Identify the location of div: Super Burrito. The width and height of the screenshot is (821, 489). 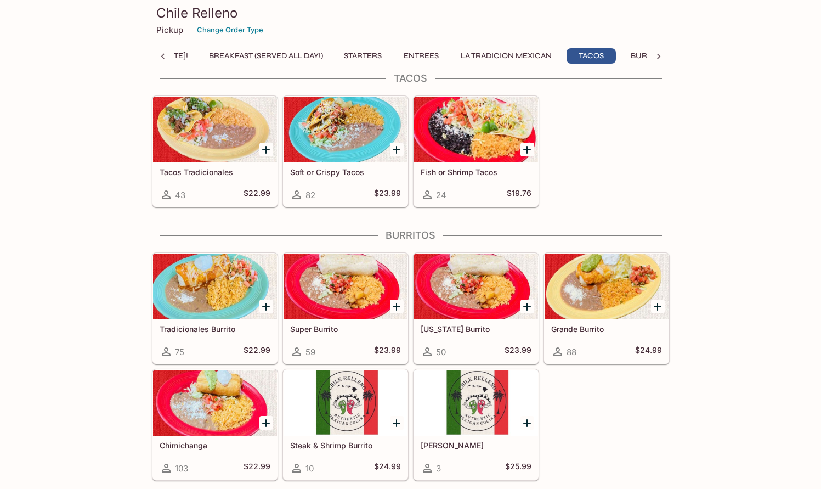
(345, 286).